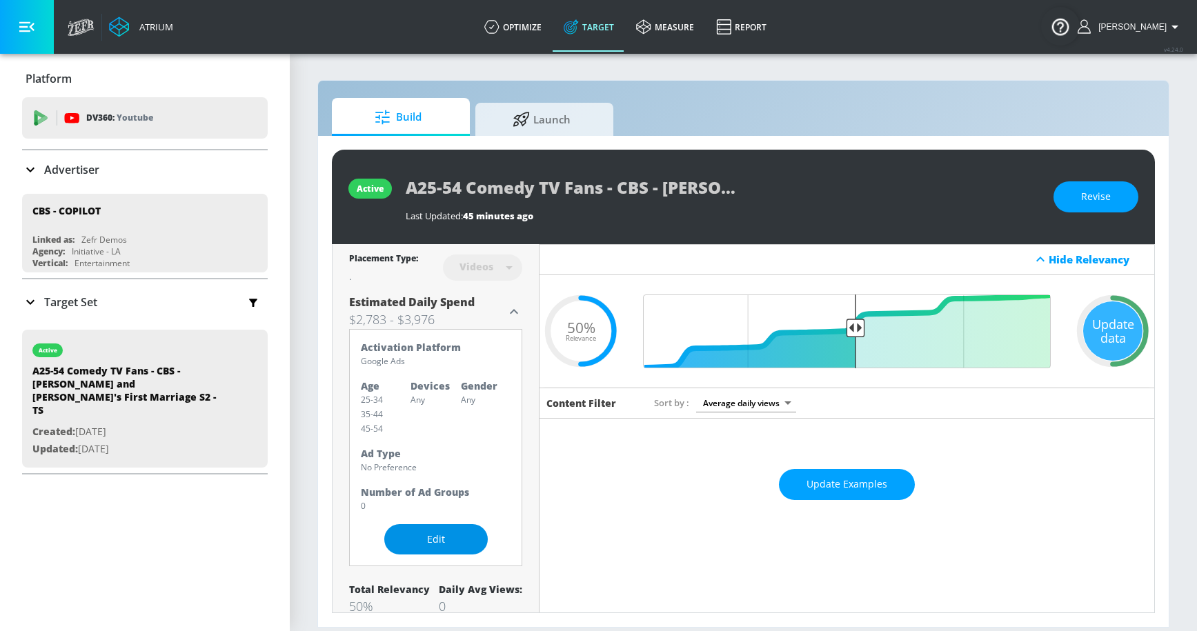  I want to click on h3: $2,783 - $3,976, so click(427, 319).